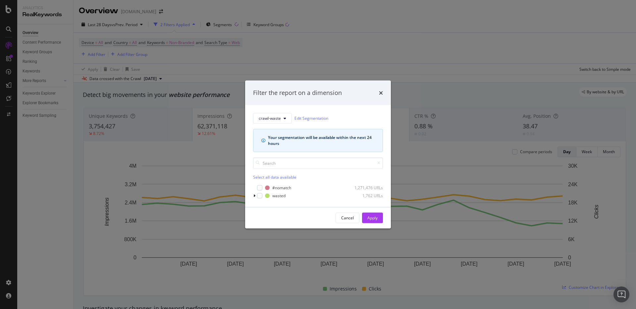  Describe the element at coordinates (318, 163) in the screenshot. I see `input: Search` at that location.